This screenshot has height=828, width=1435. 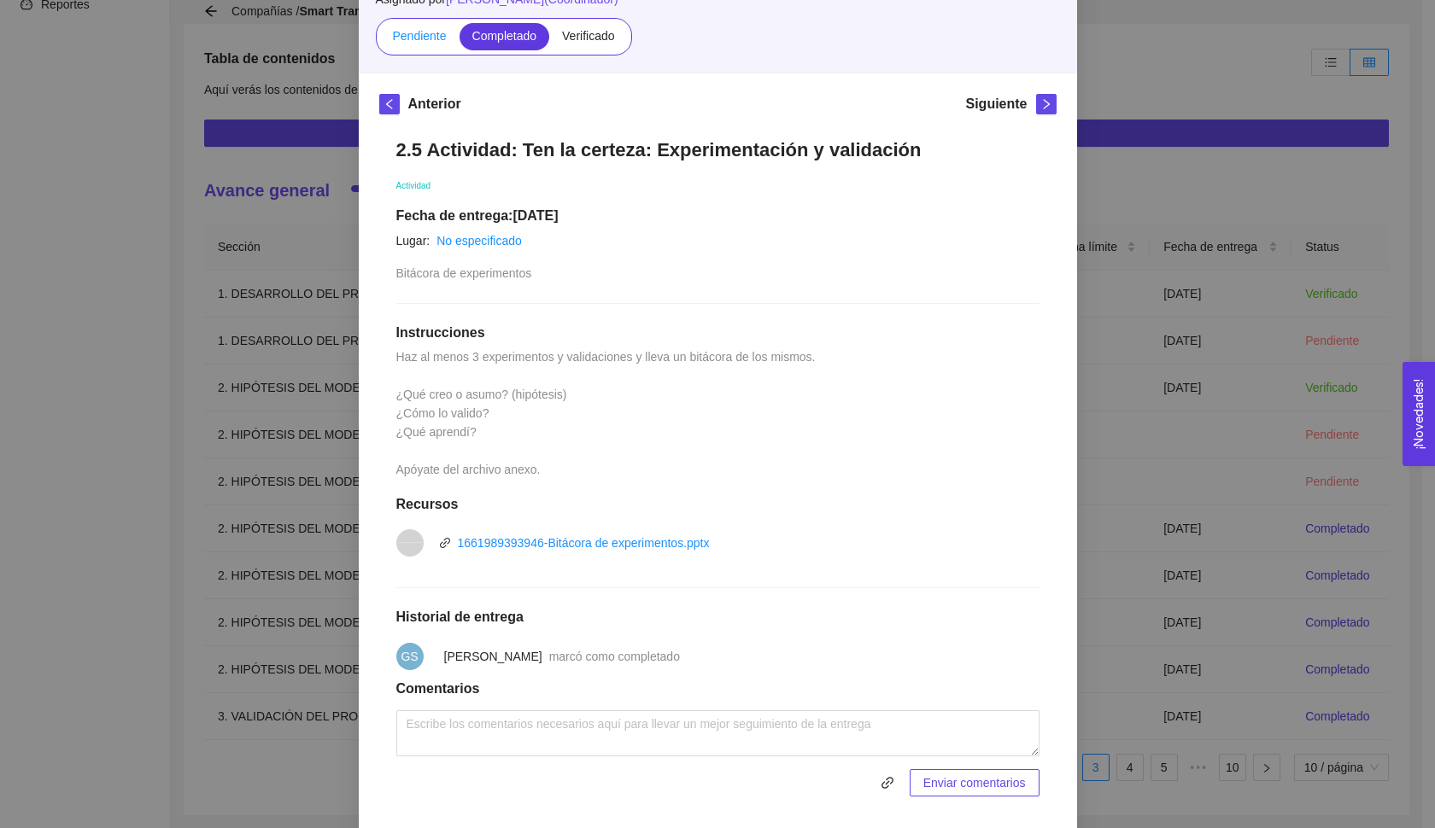 I want to click on span: GS, so click(x=409, y=657).